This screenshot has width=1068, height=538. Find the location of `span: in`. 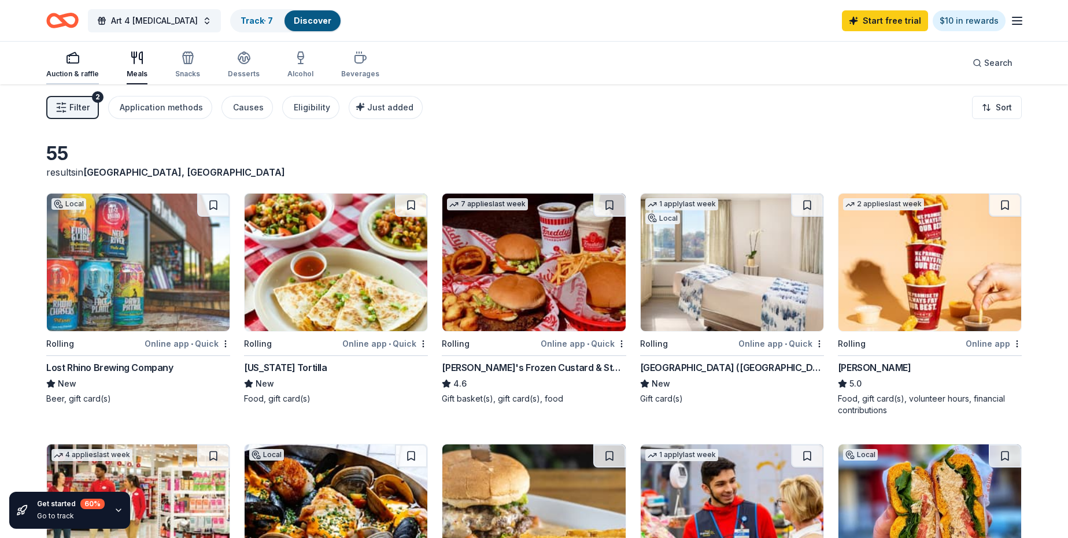

span: in is located at coordinates (180, 172).